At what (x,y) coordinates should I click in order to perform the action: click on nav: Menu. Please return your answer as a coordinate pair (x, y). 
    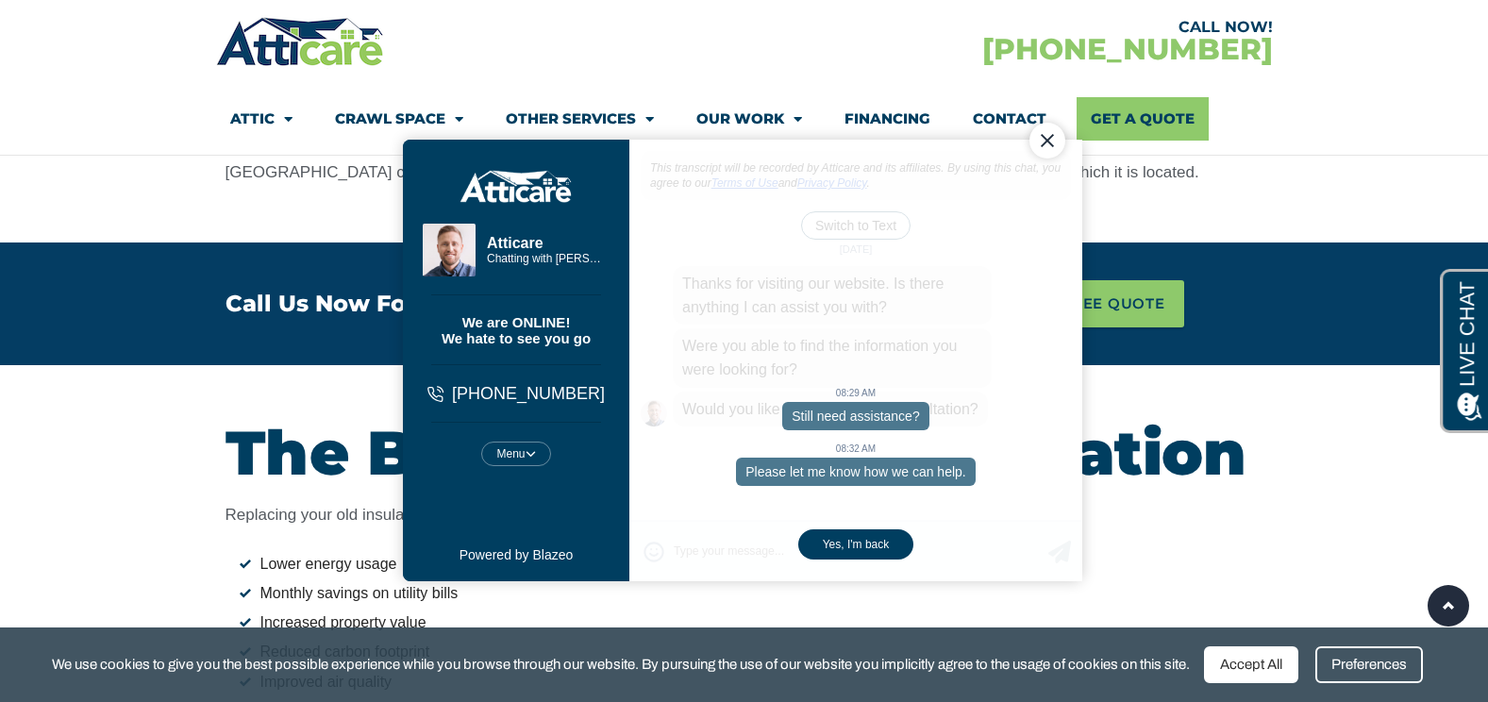
    Looking at the image, I should click on (745, 119).